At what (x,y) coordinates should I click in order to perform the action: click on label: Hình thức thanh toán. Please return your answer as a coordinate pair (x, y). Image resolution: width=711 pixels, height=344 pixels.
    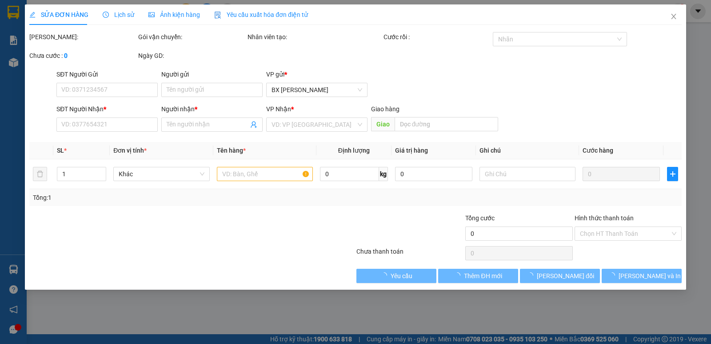
    Looking at the image, I should click on (604, 218).